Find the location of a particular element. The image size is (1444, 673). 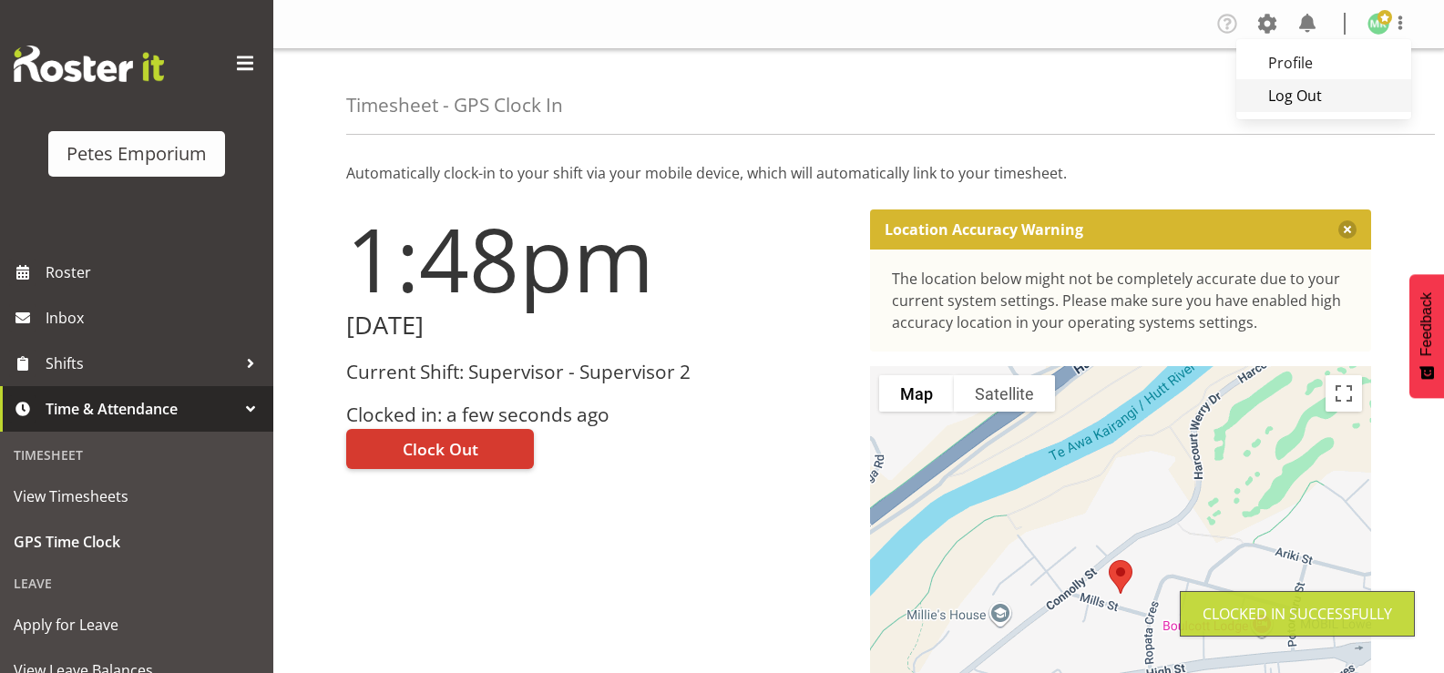

p: Automatically clock-in to your shift via your mobile device, which will automatically link to you... is located at coordinates (858, 173).